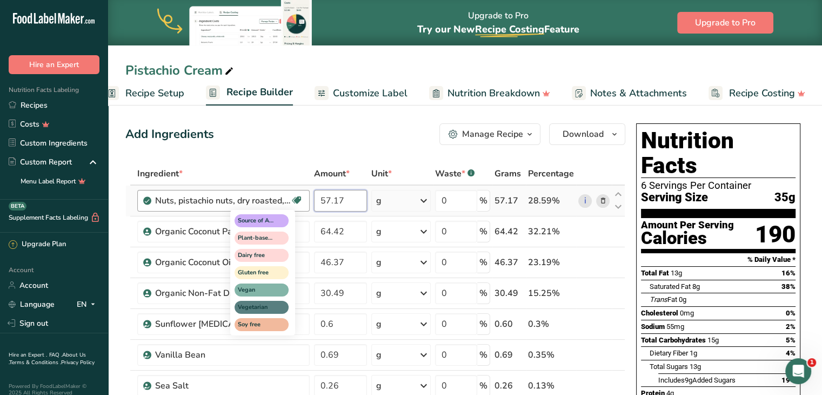 Image resolution: width=822 pixels, height=395 pixels. I want to click on span: Sodium, so click(653, 326).